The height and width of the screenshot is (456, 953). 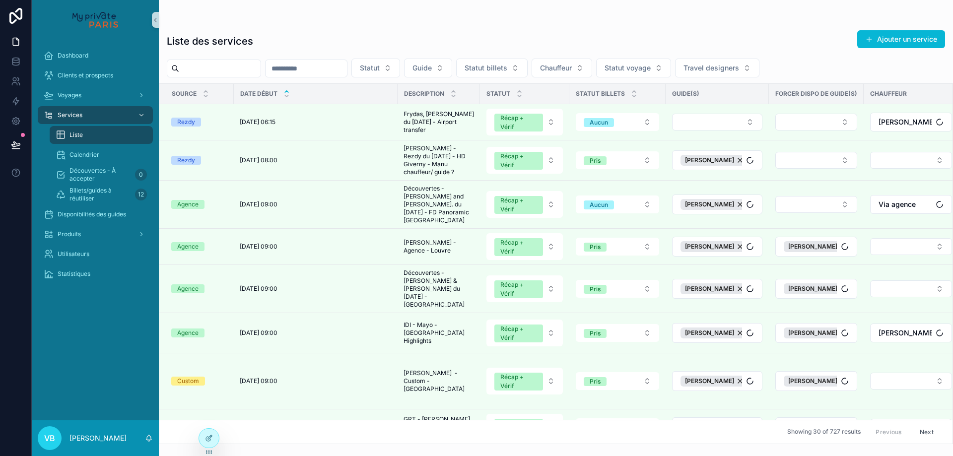 What do you see at coordinates (210, 41) in the screenshot?
I see `h1: Liste des services` at bounding box center [210, 41].